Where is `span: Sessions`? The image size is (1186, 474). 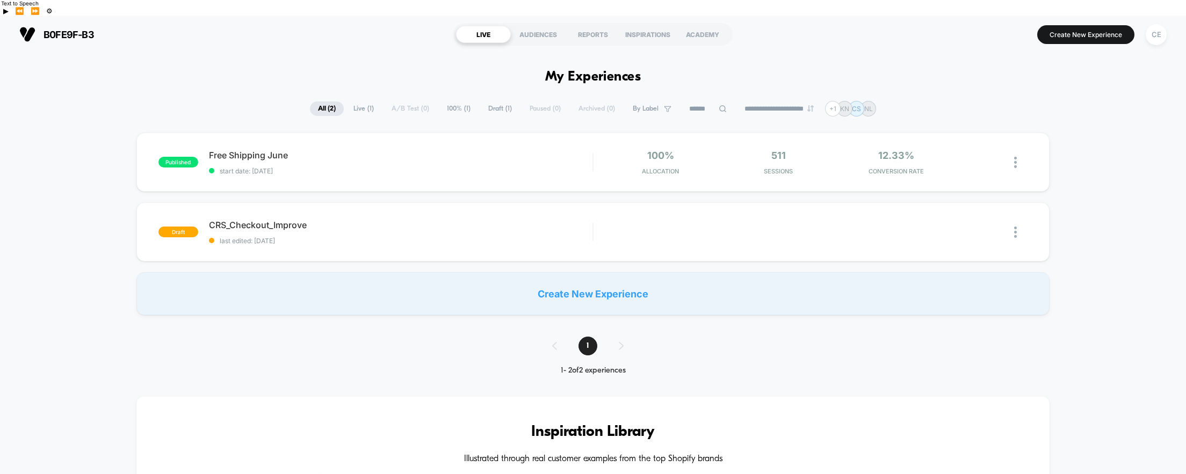 span: Sessions is located at coordinates (778, 171).